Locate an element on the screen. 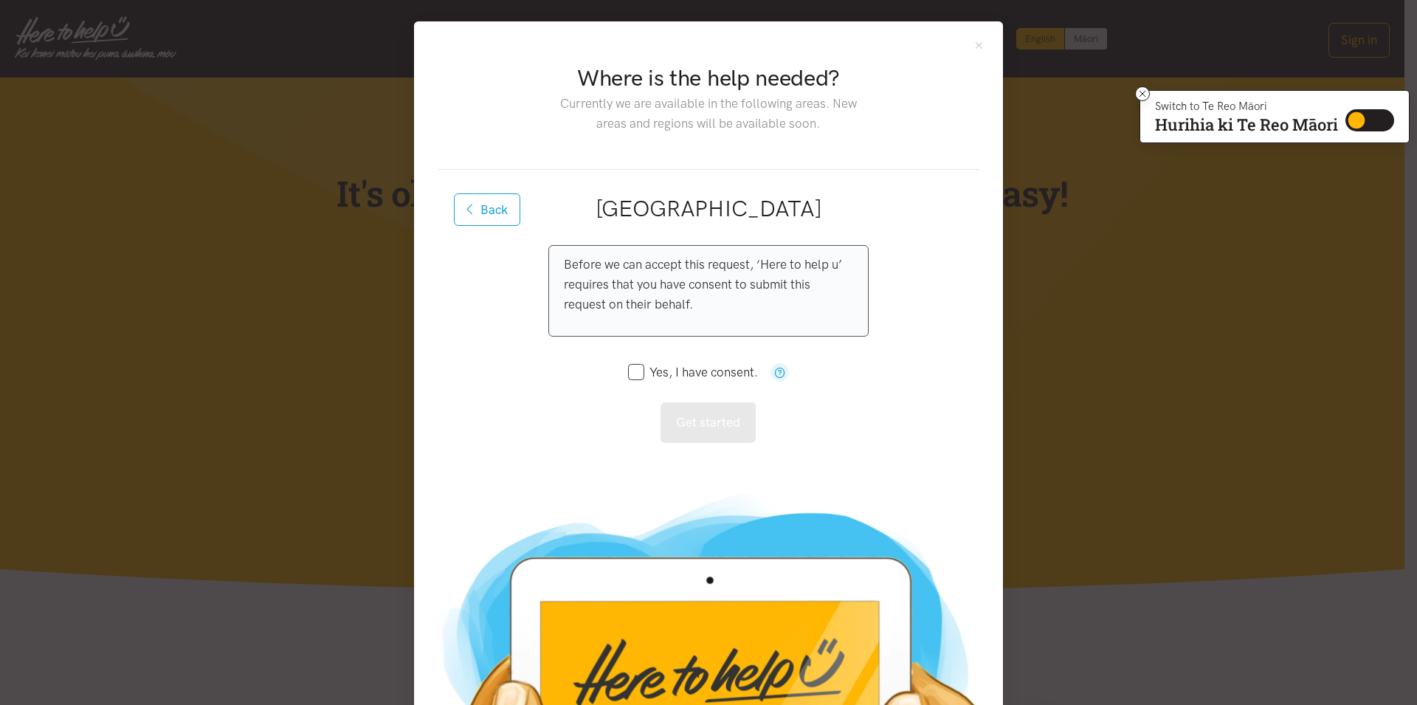 The width and height of the screenshot is (1417, 705). p: Hurihia ki Te Reo Māori is located at coordinates (1246, 125).